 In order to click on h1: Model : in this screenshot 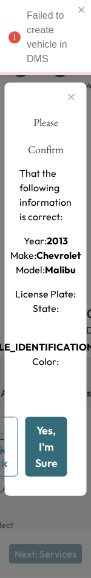, I will do `click(45, 269)`.